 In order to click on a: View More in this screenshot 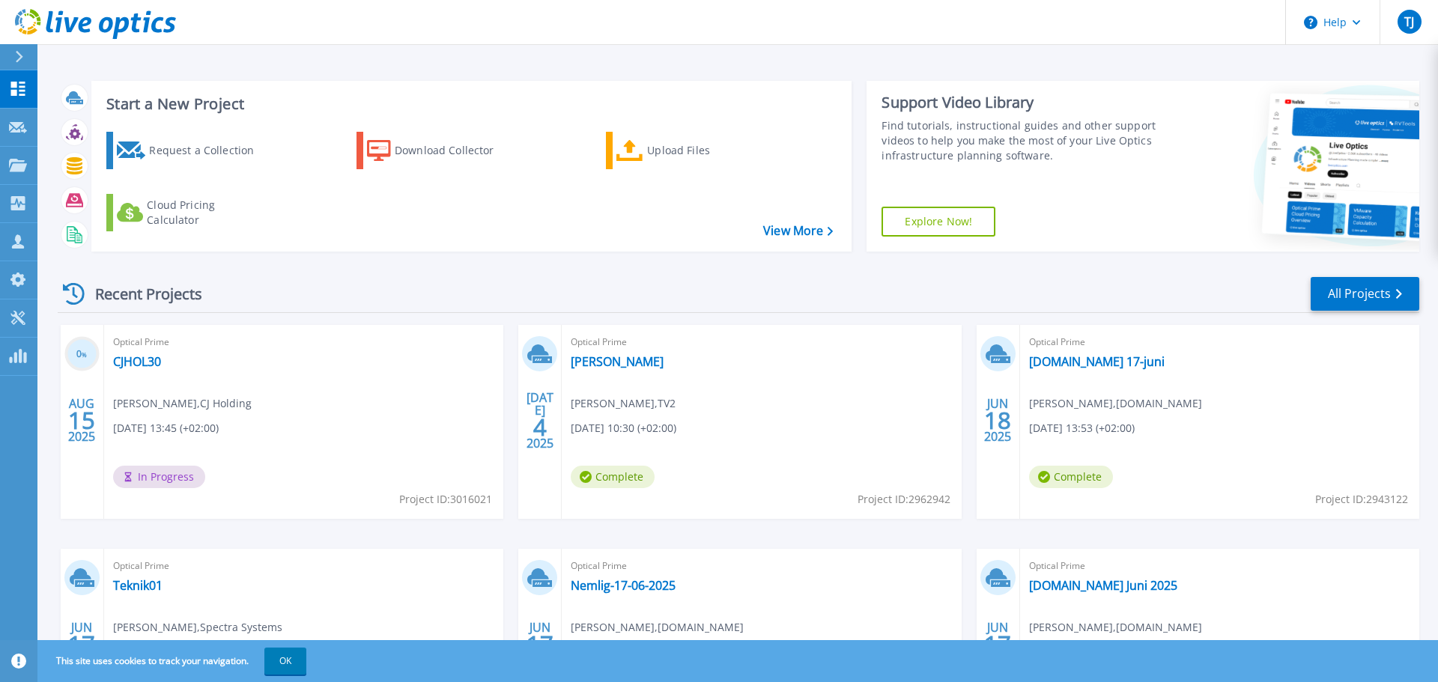, I will do `click(798, 231)`.